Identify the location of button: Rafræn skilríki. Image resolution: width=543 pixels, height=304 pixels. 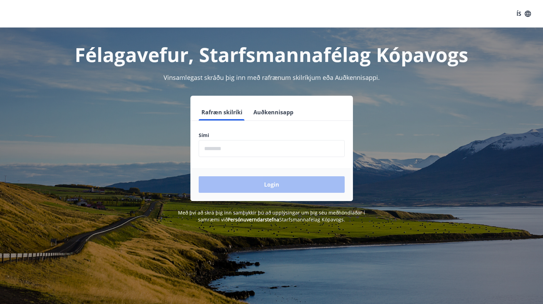
(222, 112).